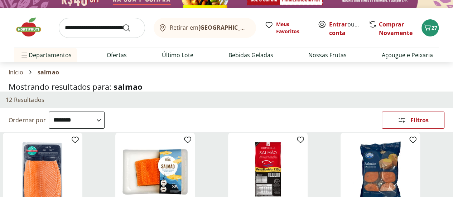 The width and height of the screenshot is (453, 197). What do you see at coordinates (402, 120) in the screenshot?
I see `svg: Abrir Filtros` at bounding box center [402, 120].